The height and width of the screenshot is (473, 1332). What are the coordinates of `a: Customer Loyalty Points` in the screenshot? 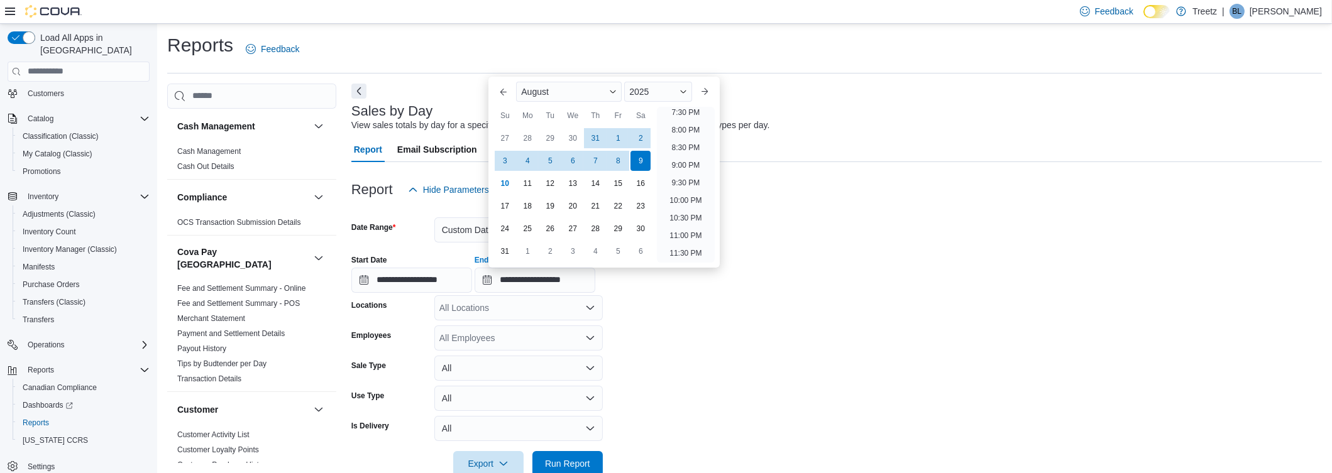 It's located at (218, 450).